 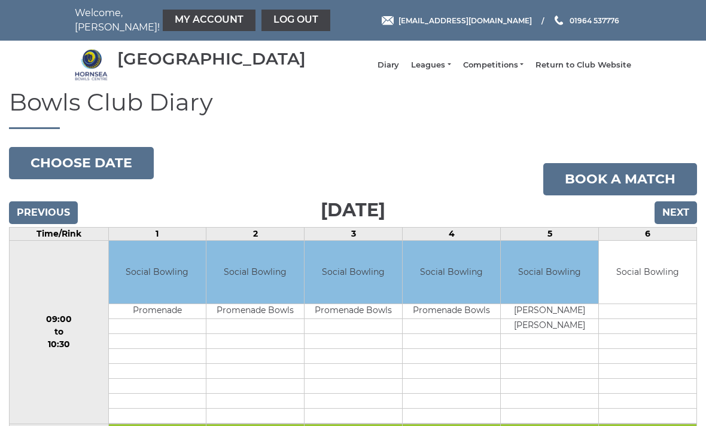 I want to click on td: 4, so click(x=451, y=234).